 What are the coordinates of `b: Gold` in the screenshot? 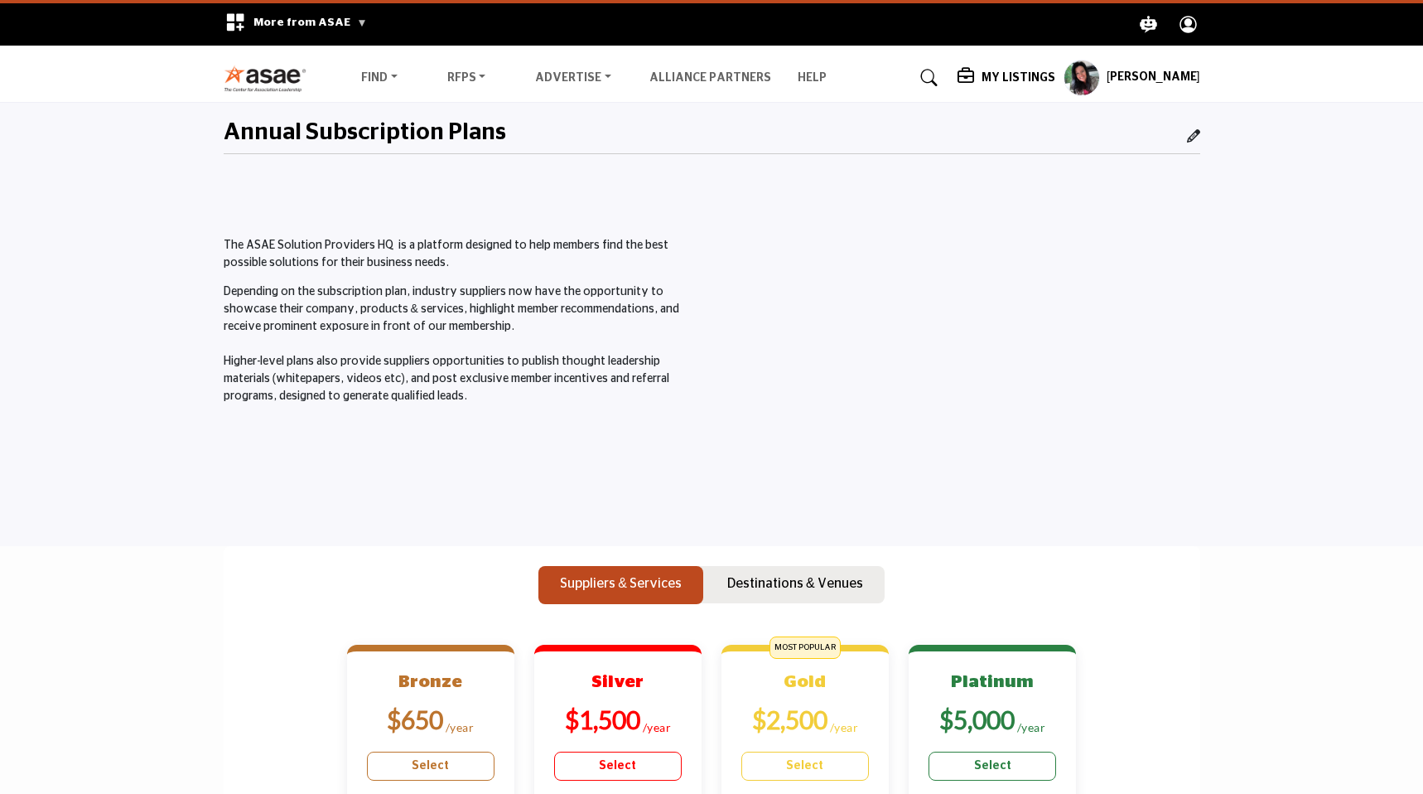 It's located at (804, 681).